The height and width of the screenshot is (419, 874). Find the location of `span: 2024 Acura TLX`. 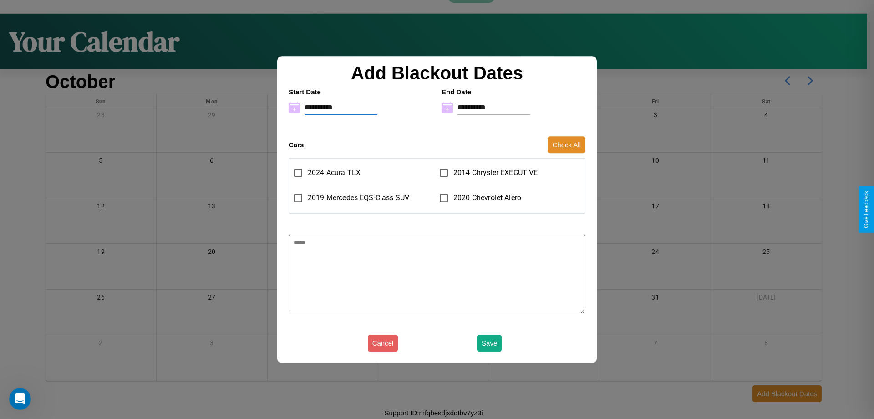

span: 2024 Acura TLX is located at coordinates (334, 173).